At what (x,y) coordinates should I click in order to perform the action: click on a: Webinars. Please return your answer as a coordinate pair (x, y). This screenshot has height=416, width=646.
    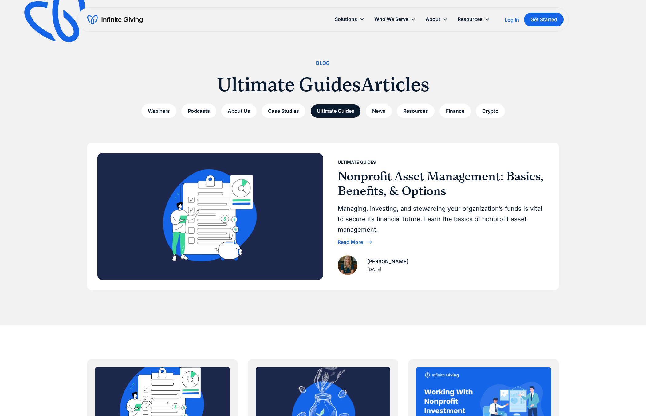
    Looking at the image, I should click on (159, 111).